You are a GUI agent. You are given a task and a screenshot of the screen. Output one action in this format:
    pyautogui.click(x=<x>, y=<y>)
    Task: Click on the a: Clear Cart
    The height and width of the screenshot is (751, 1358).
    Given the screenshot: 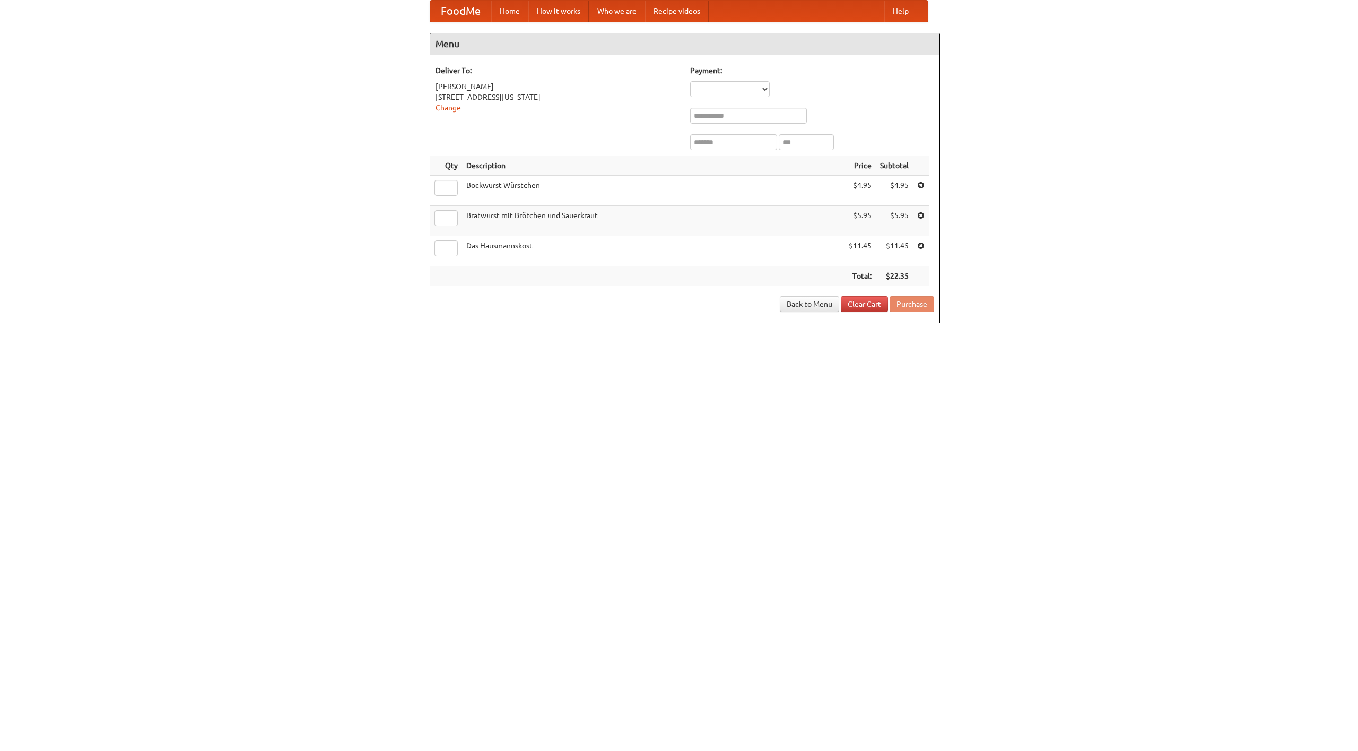 What is the action you would take?
    pyautogui.click(x=864, y=304)
    